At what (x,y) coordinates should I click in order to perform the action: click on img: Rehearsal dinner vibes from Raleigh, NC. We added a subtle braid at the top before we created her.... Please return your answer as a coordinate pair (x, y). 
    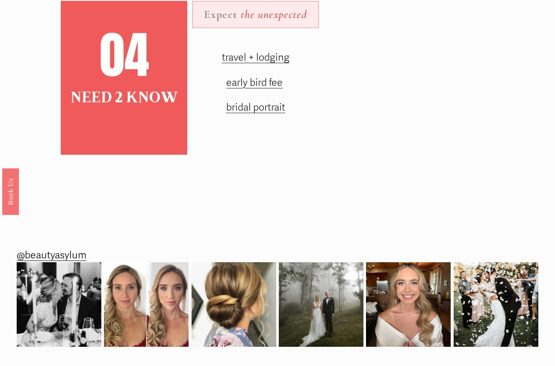
    Looking at the image, I should click on (59, 305).